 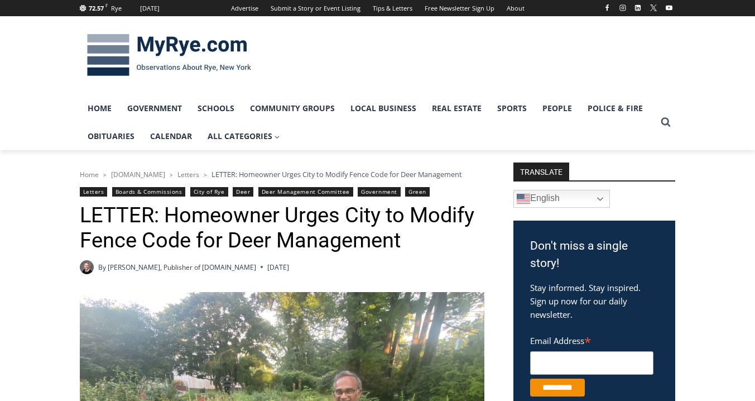 What do you see at coordinates (244, 136) in the screenshot?
I see `span: All Categories` at bounding box center [244, 136].